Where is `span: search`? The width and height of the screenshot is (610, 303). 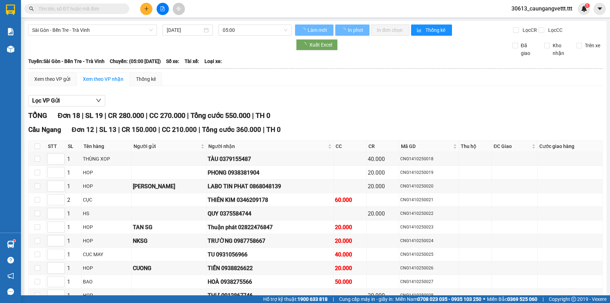 span: search is located at coordinates (31, 9).